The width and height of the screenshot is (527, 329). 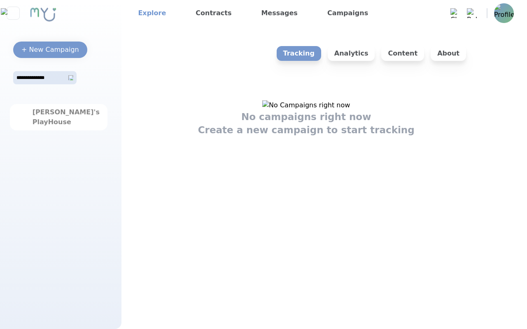 What do you see at coordinates (306, 117) in the screenshot?
I see `h1: No campaigns right now` at bounding box center [306, 117].